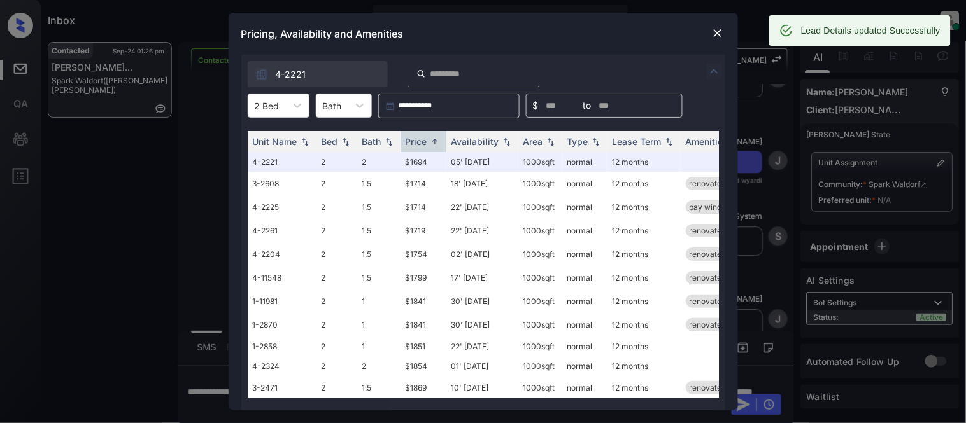 Image resolution: width=966 pixels, height=423 pixels. Describe the element at coordinates (282, 254) in the screenshot. I see `td: 4-2204` at that location.